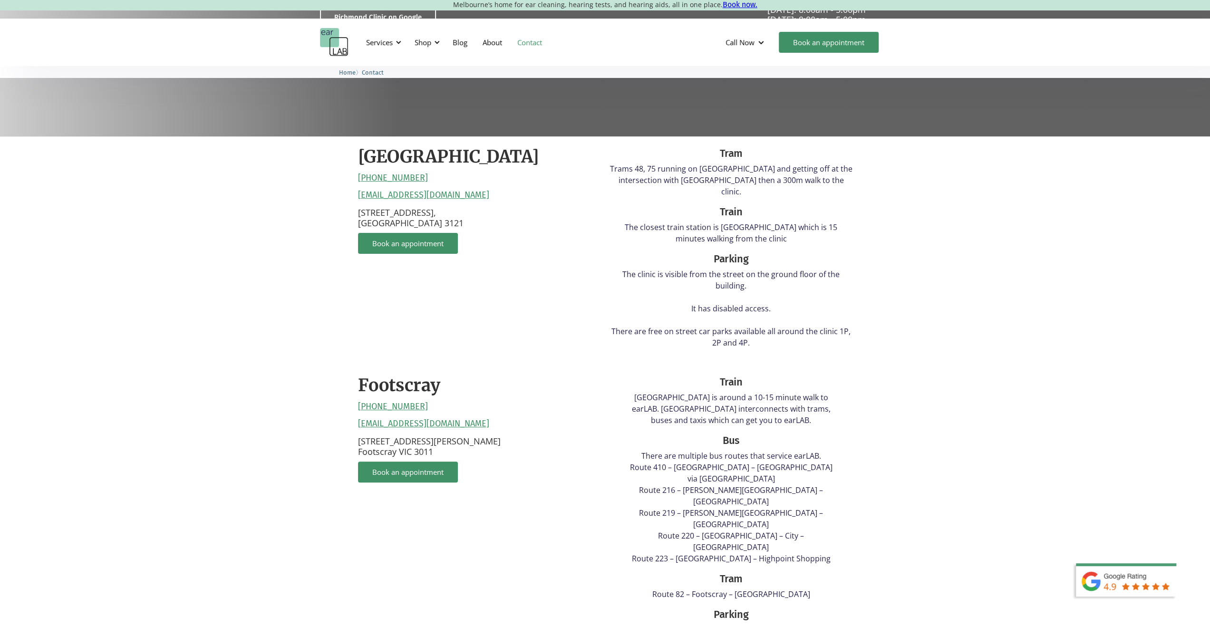 Image resolution: width=1210 pixels, height=626 pixels. I want to click on a: Blog, so click(460, 42).